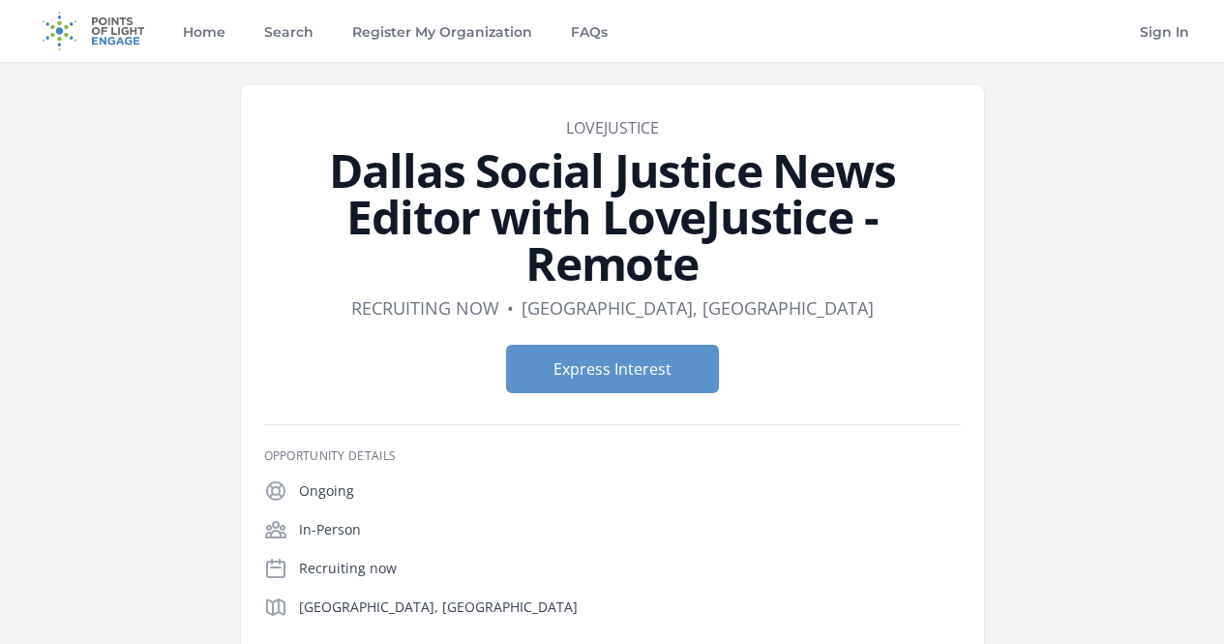 This screenshot has width=1224, height=644. What do you see at coordinates (630, 529) in the screenshot?
I see `p: In-Person` at bounding box center [630, 529].